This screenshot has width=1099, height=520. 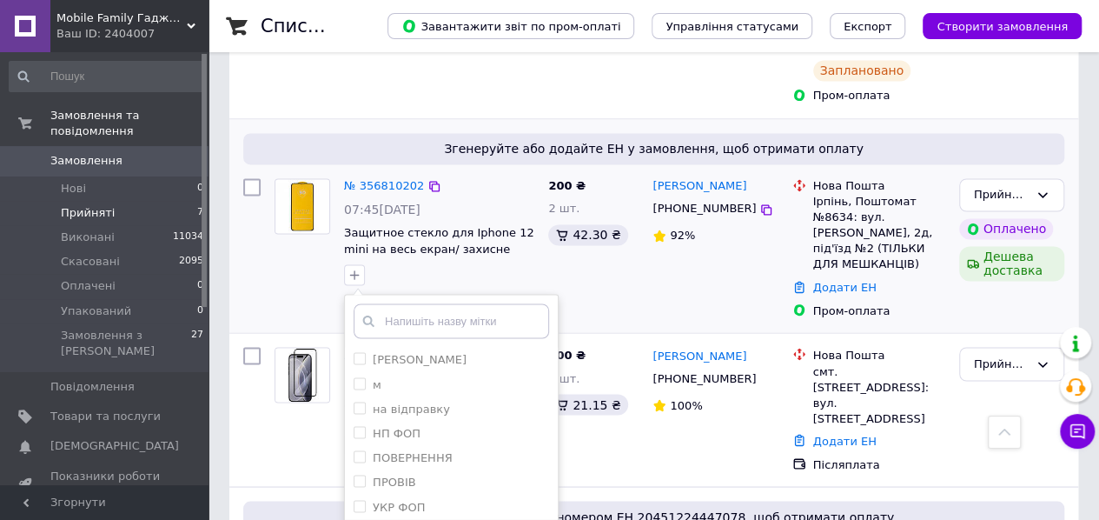 I want to click on span: 92%, so click(x=682, y=235).